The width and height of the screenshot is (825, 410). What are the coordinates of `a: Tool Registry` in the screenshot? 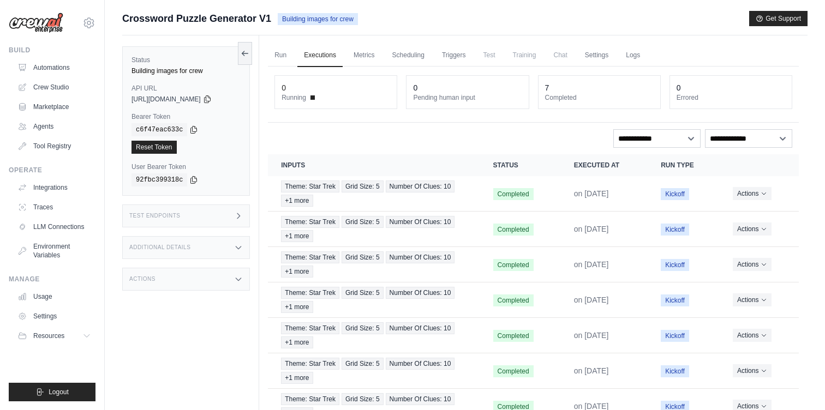 It's located at (54, 146).